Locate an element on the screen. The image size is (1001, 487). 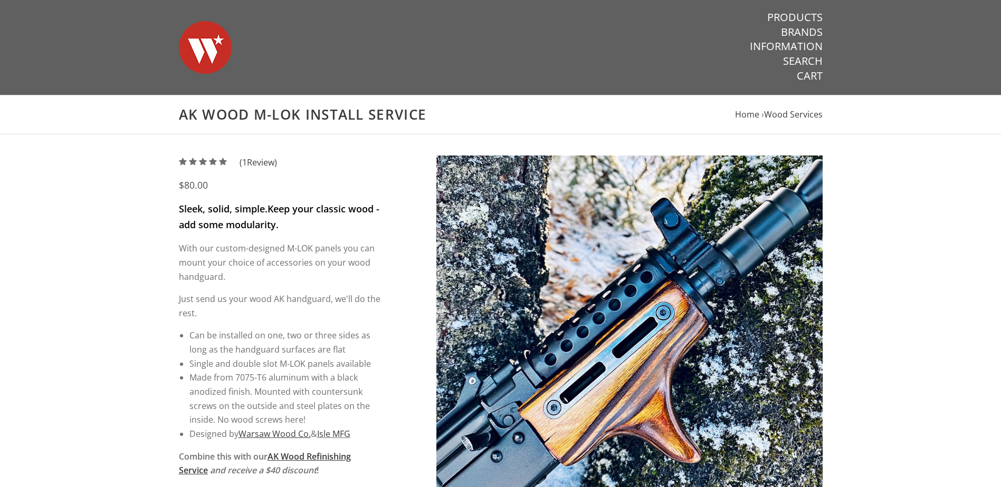
a: Cart is located at coordinates (809, 76).